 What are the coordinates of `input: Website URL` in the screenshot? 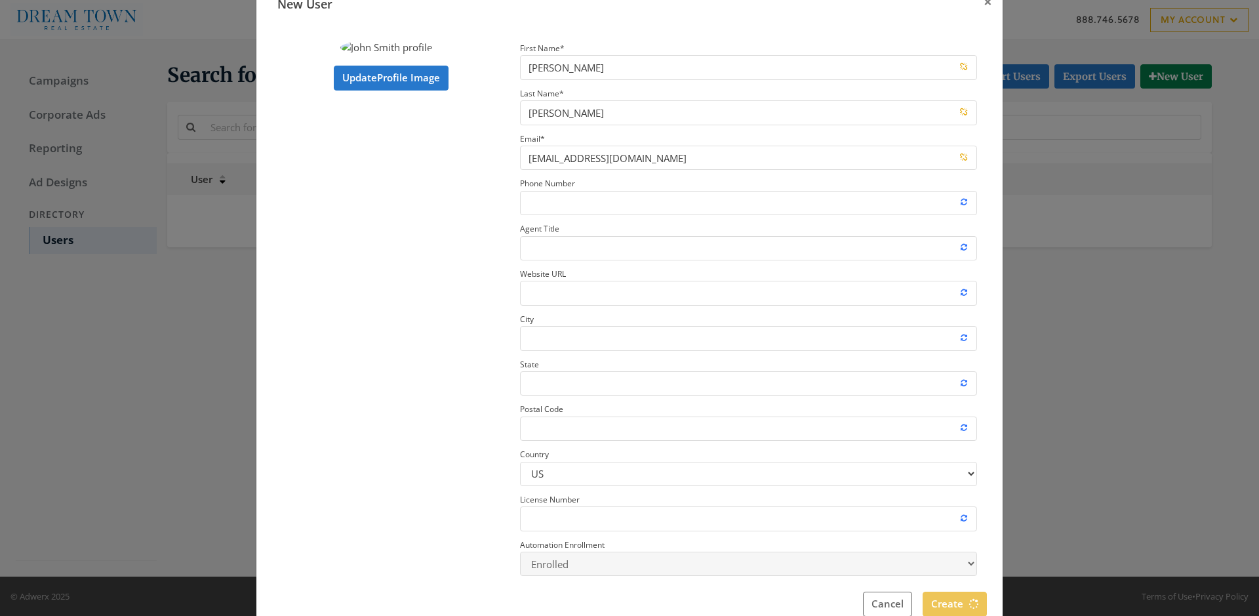 It's located at (748, 293).